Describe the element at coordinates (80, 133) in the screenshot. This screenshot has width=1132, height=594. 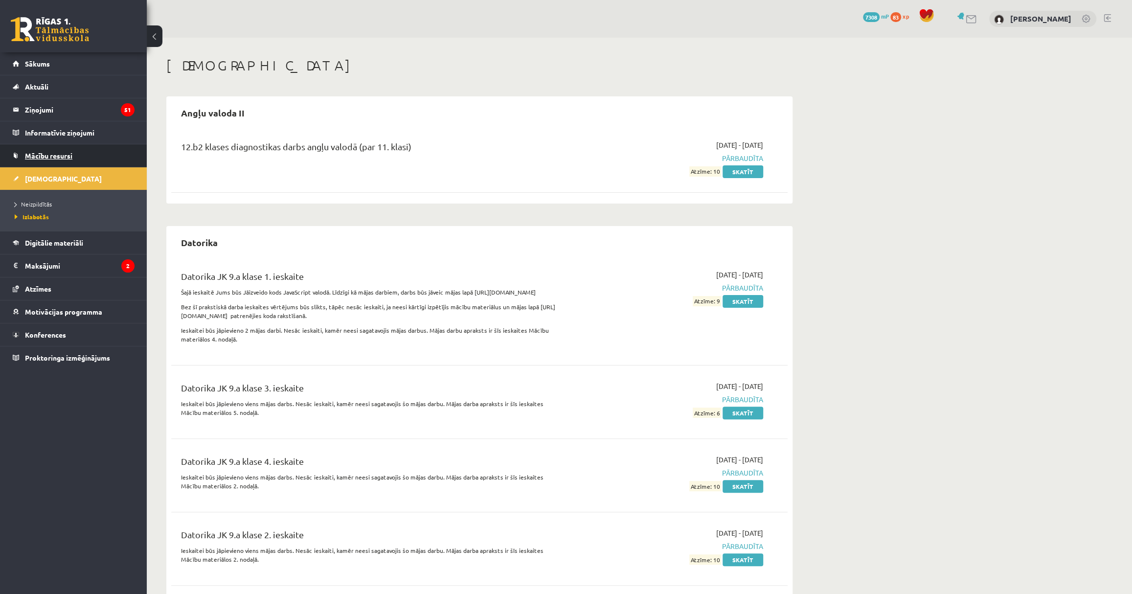
I see `legend: Informatīvie ziņojumi` at that location.